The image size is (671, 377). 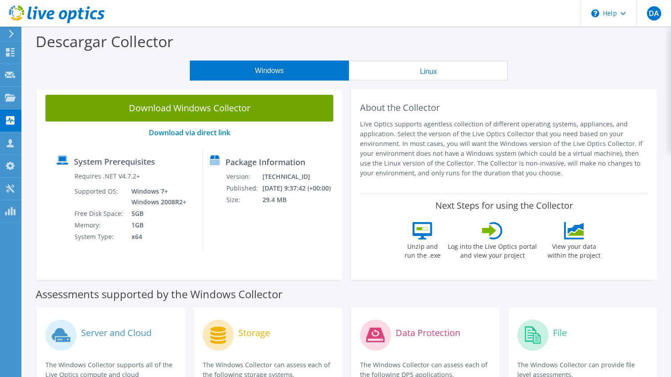 I want to click on label: Data Protection, so click(x=428, y=333).